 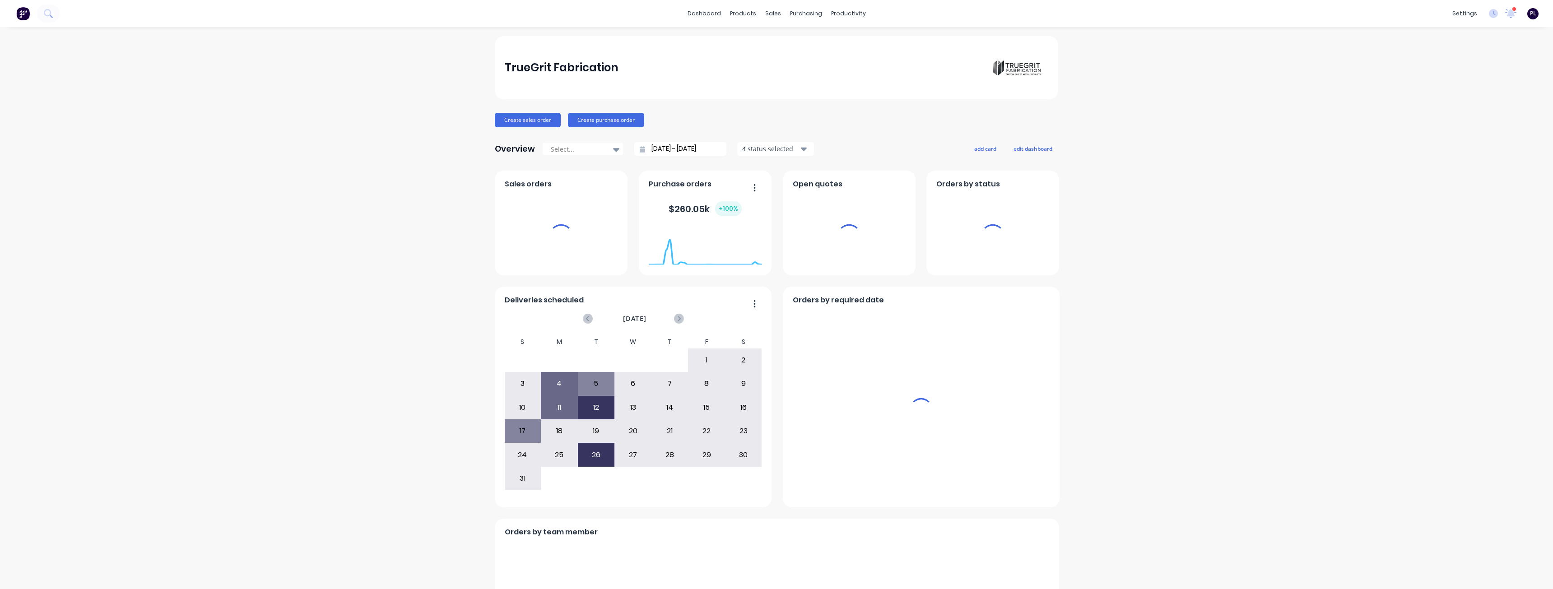 What do you see at coordinates (523, 455) in the screenshot?
I see `div: 24` at bounding box center [523, 455].